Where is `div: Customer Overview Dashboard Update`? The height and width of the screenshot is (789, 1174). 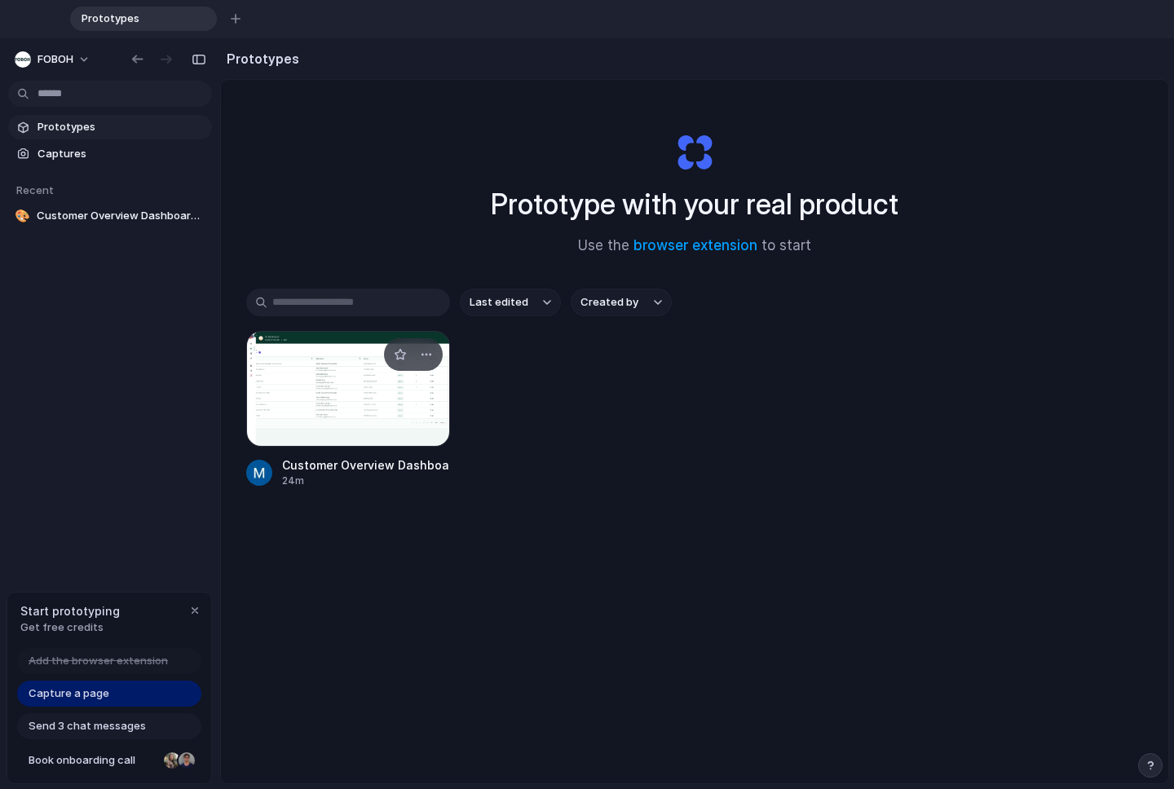 div: Customer Overview Dashboard Update is located at coordinates (366, 465).